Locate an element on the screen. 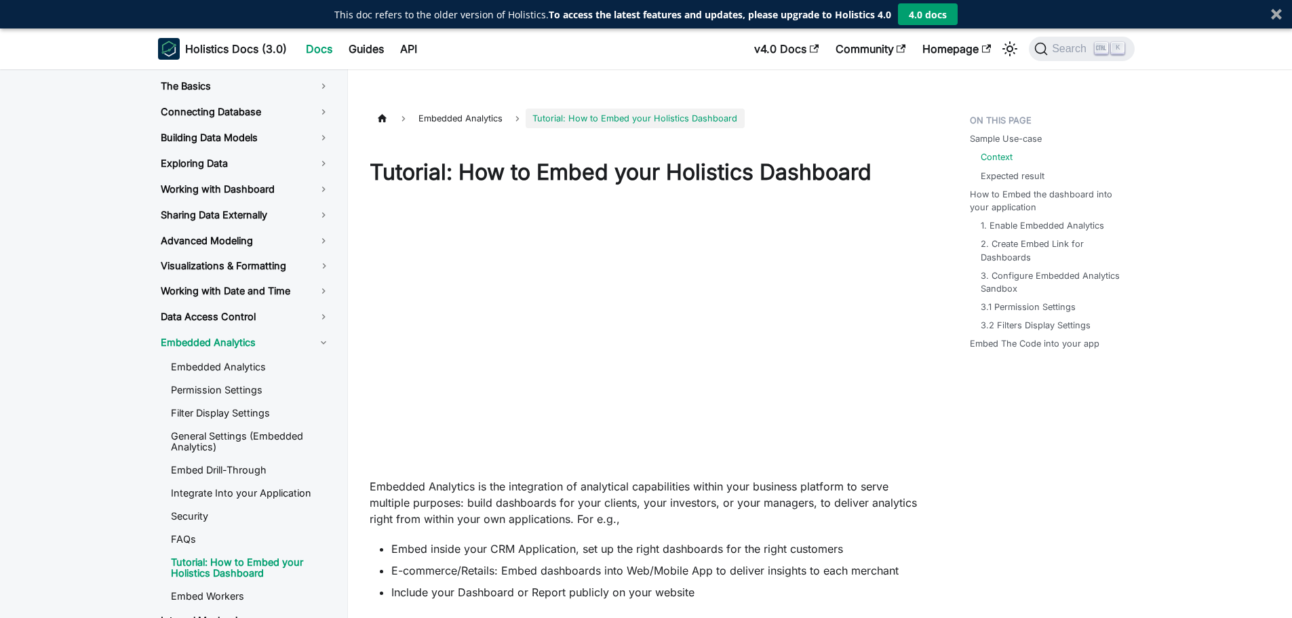 Image resolution: width=1292 pixels, height=618 pixels. a: v4.0 Docs is located at coordinates (786, 49).